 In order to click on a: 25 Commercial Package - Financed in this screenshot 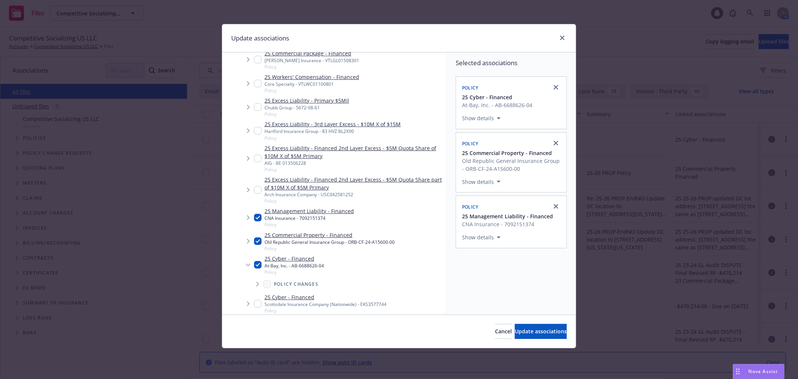, I will do `click(312, 53)`.